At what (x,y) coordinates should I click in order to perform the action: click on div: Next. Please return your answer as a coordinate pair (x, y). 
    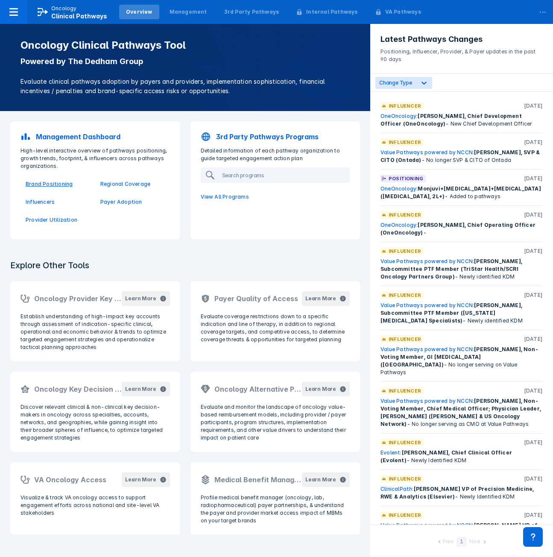
    Looking at the image, I should click on (475, 542).